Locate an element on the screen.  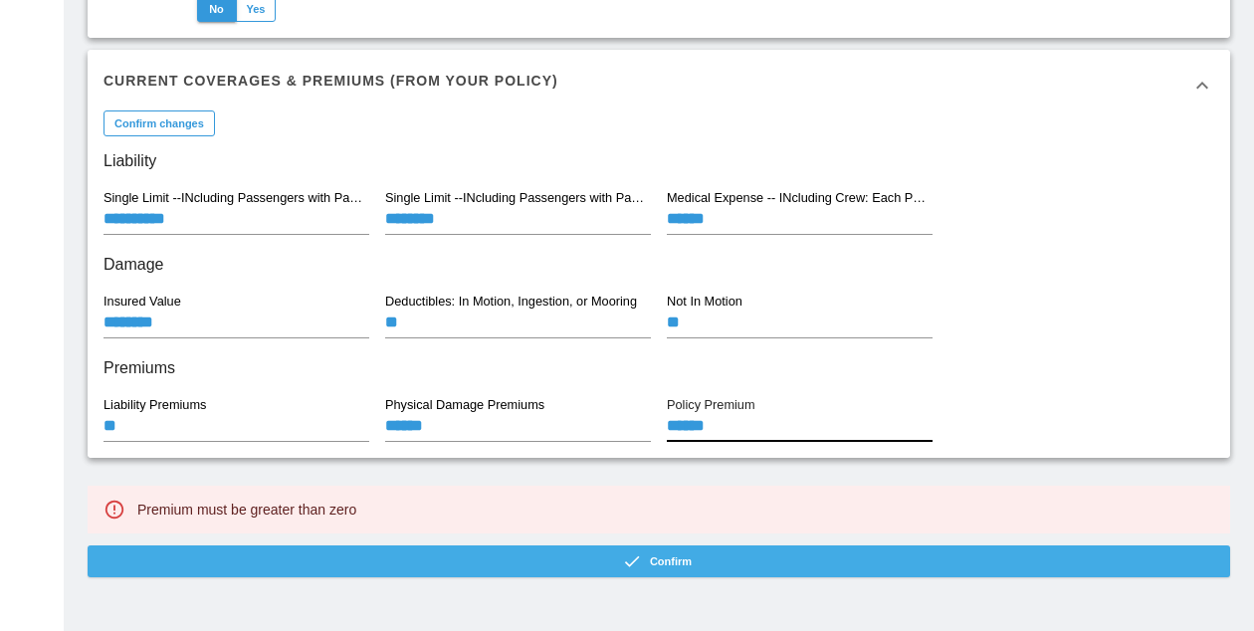
label: Policy Premium is located at coordinates (711, 405).